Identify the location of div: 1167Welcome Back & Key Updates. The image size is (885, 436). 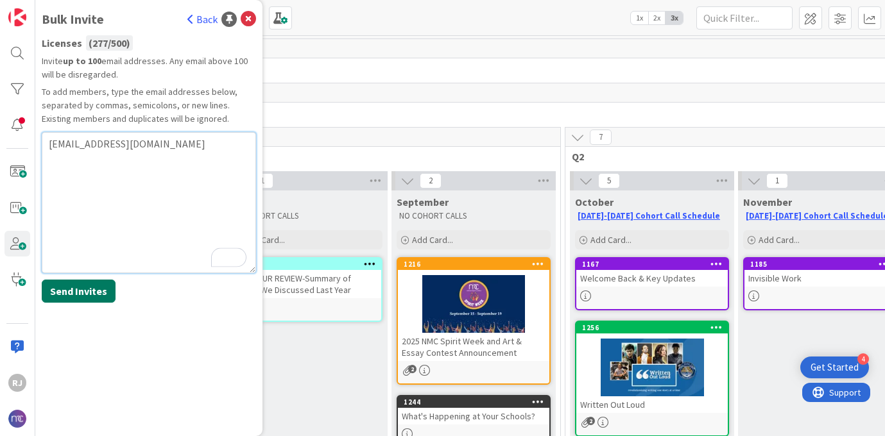
(652, 273).